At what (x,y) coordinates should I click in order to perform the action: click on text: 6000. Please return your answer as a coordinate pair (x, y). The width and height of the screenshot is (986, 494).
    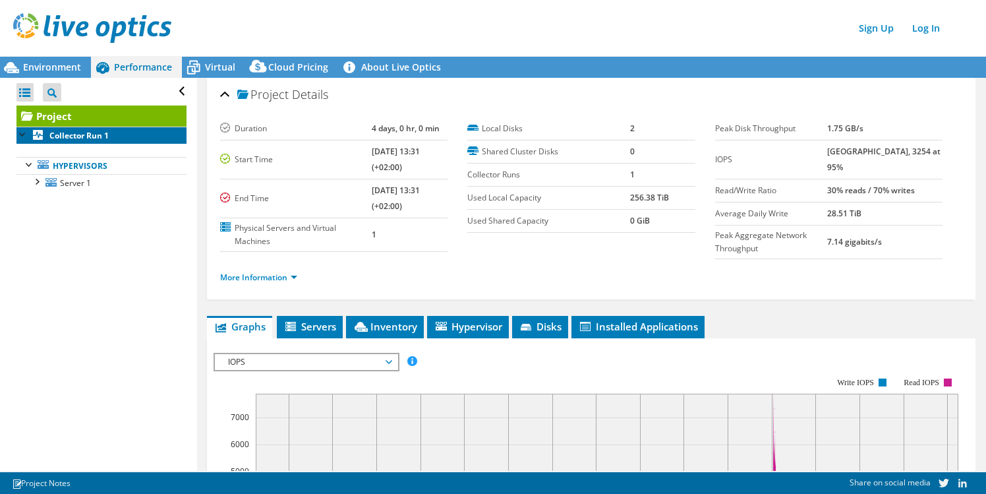
    Looking at the image, I should click on (240, 443).